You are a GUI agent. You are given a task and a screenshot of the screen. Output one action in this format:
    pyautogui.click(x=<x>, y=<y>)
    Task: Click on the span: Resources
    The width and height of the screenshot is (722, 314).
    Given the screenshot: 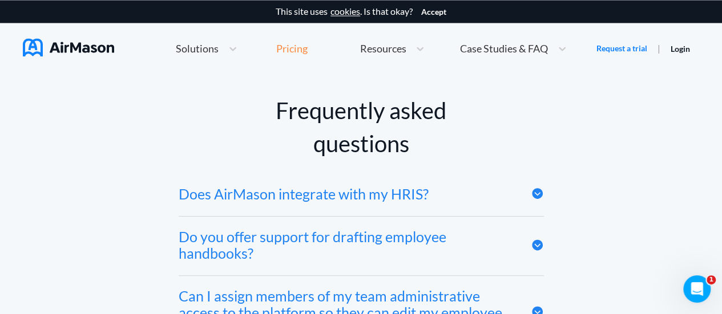 What is the action you would take?
    pyautogui.click(x=382, y=49)
    